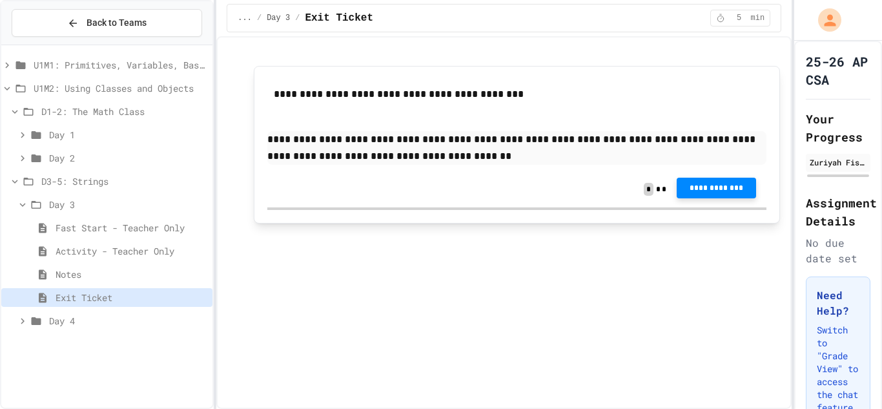 Image resolution: width=882 pixels, height=409 pixels. What do you see at coordinates (116, 23) in the screenshot?
I see `span: Back to Teams` at bounding box center [116, 23].